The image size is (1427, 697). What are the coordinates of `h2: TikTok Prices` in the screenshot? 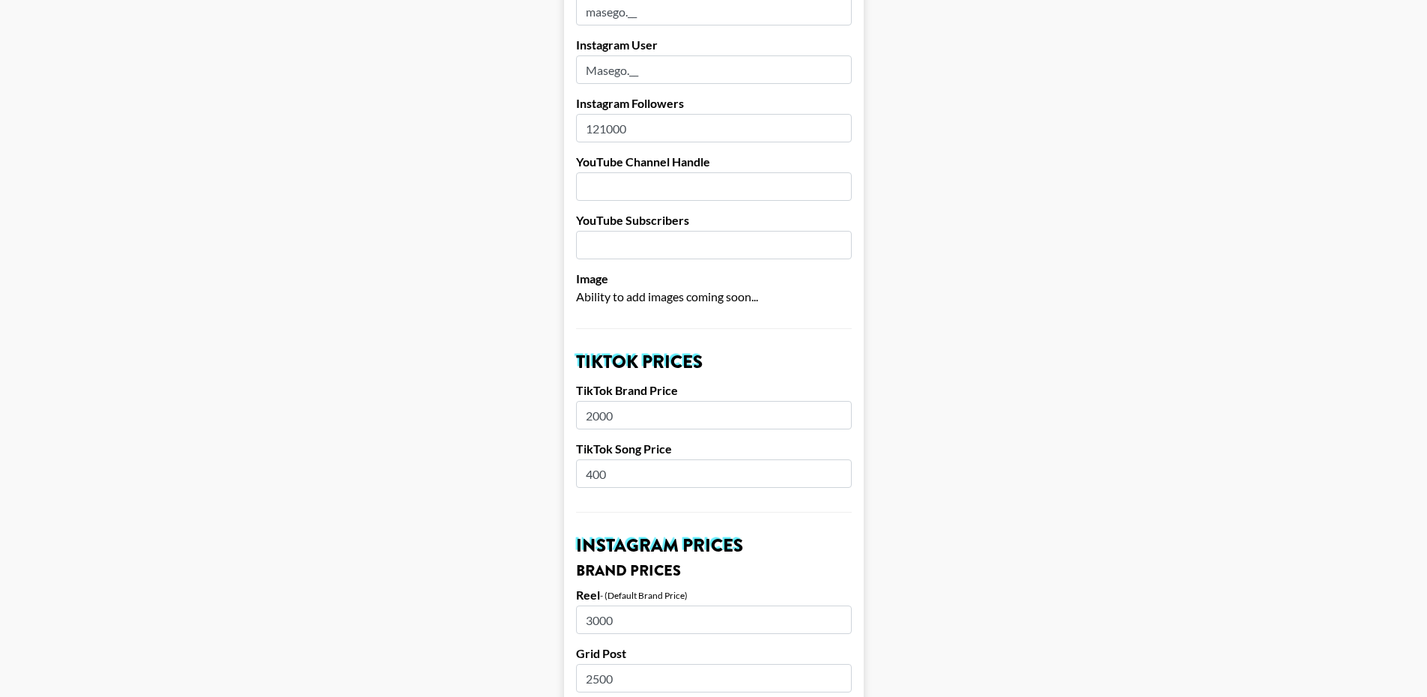 It's located at (714, 362).